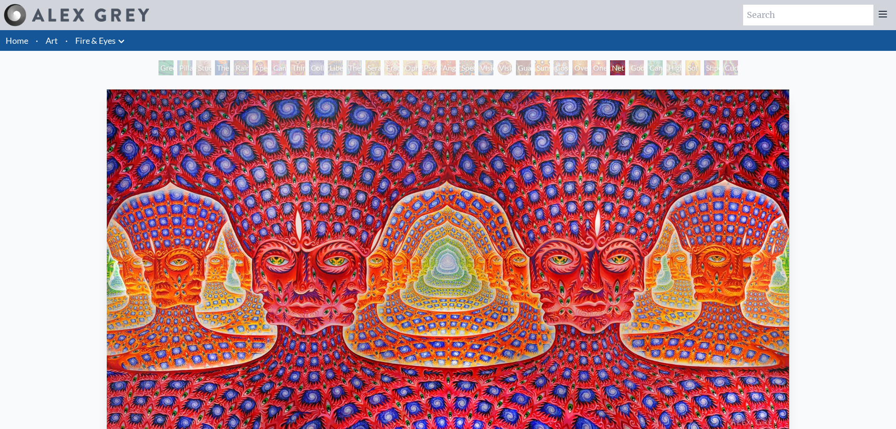 The image size is (896, 429). I want to click on div: Godself, so click(636, 68).